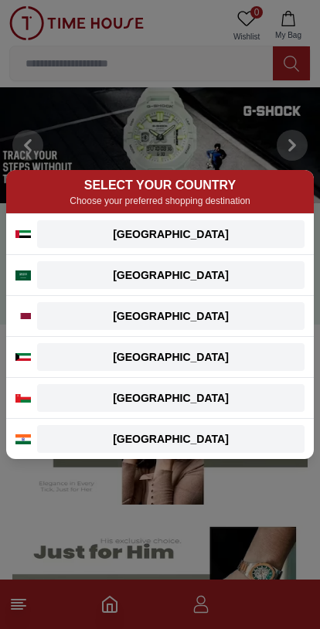  What do you see at coordinates (23, 234) in the screenshot?
I see `img: UAE flag` at bounding box center [23, 234].